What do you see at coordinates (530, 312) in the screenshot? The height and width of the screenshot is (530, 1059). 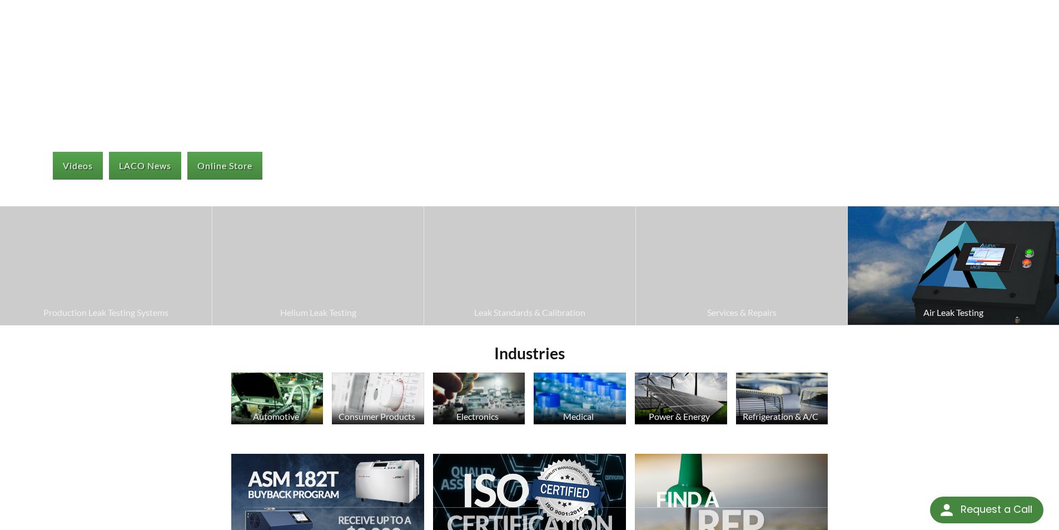 I see `span: Leak Standards & Calibration` at bounding box center [530, 312].